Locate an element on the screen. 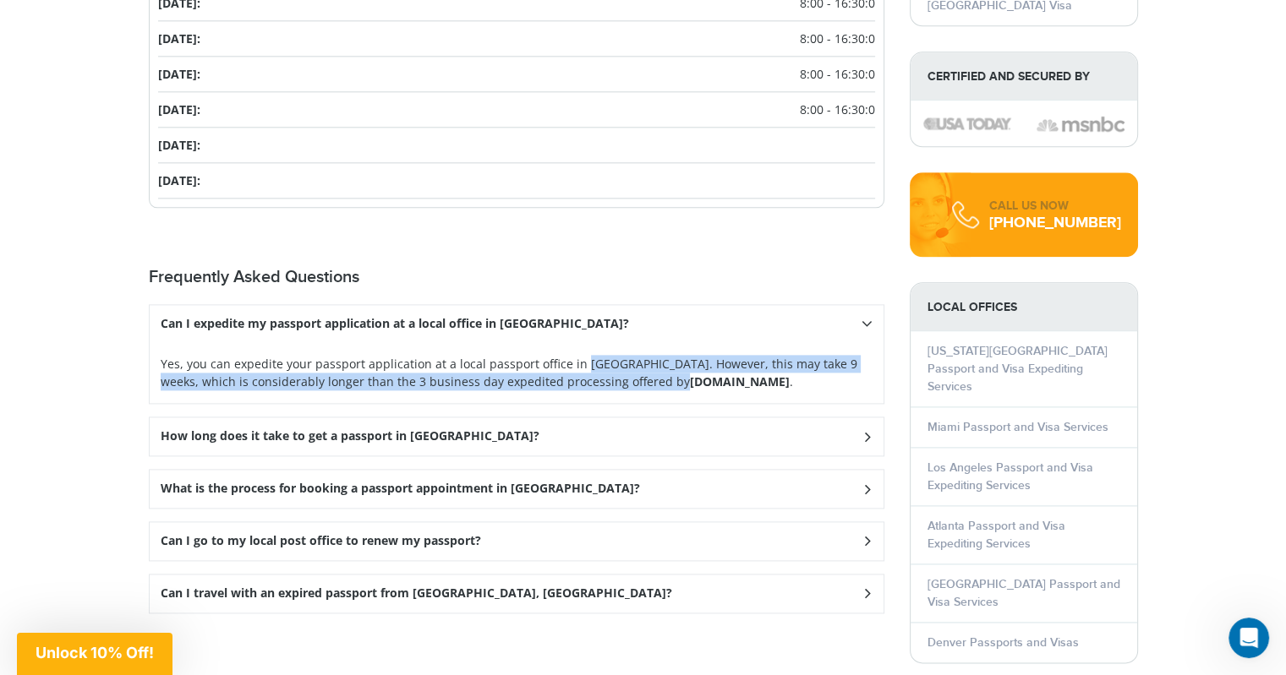  a: Los Angeles Passport and Visa Expediting Services is located at coordinates (1010, 477).